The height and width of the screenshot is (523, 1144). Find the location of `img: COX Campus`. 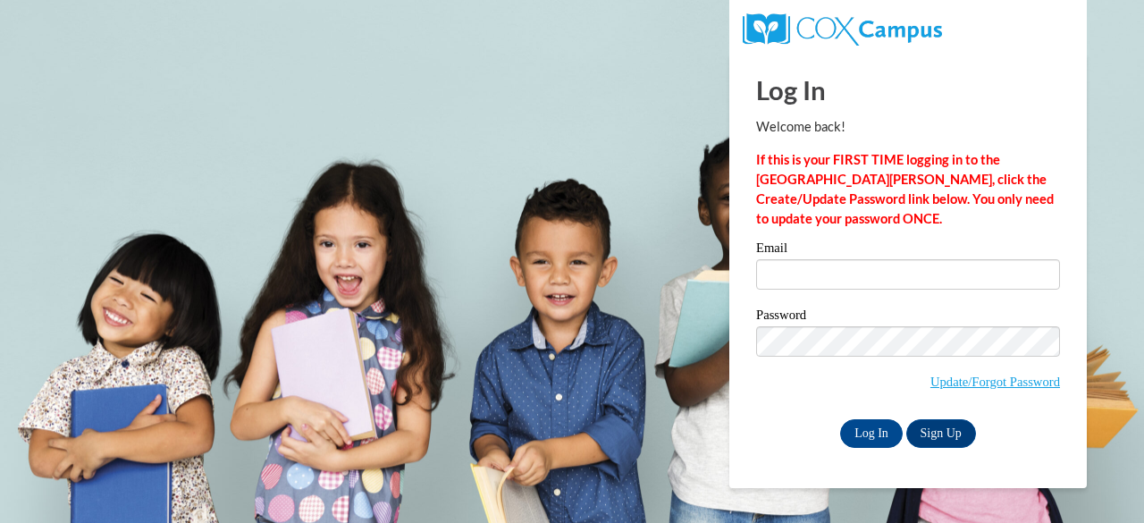

img: COX Campus is located at coordinates (842, 29).